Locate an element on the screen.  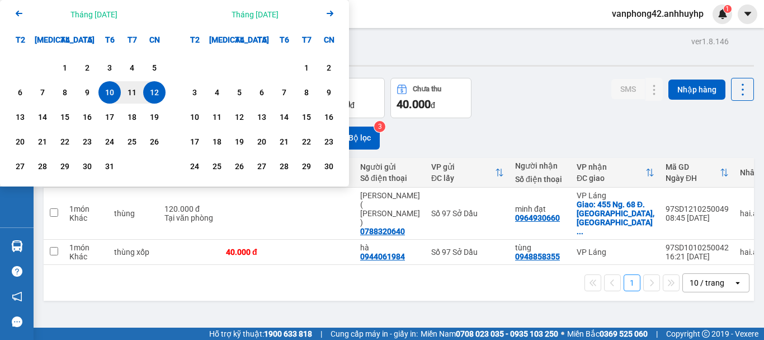
svg: Arrow Right is located at coordinates (330, 13).